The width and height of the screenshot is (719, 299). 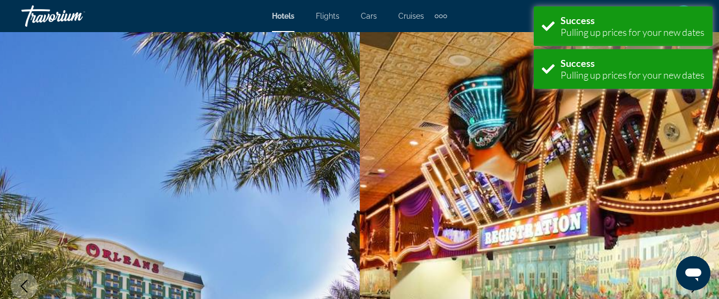 I want to click on a: Cruises, so click(x=411, y=16).